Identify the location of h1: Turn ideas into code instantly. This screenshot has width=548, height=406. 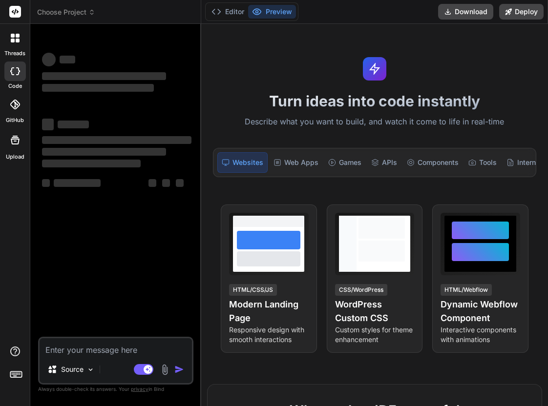
(375, 101).